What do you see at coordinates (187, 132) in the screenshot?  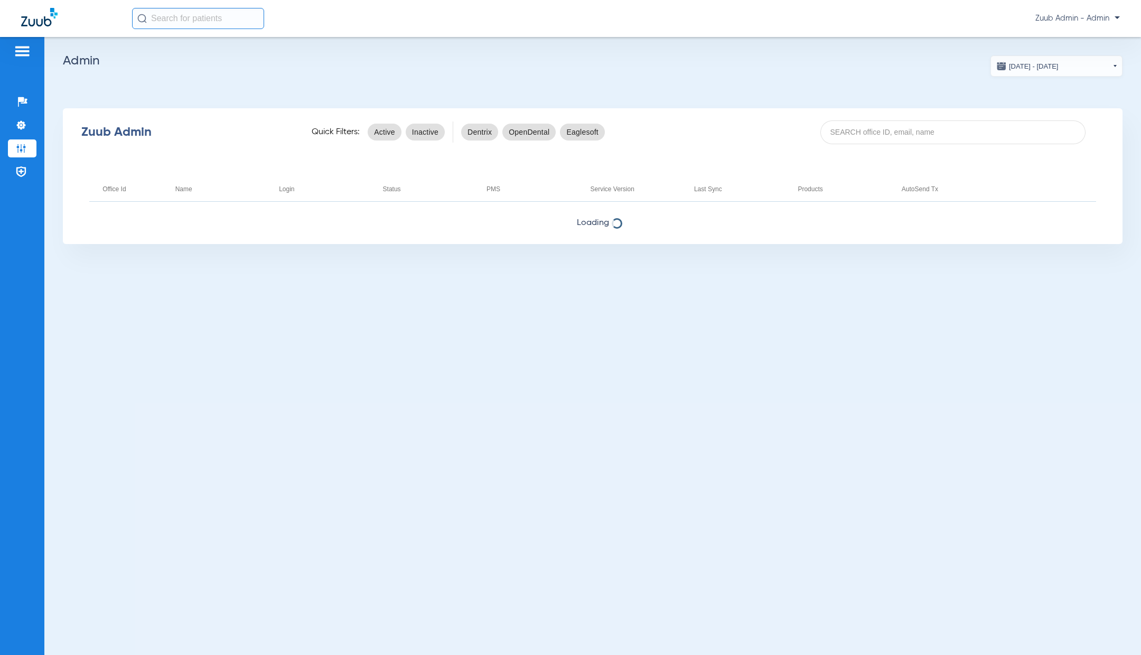 I see `div: Zuub Admin` at bounding box center [187, 132].